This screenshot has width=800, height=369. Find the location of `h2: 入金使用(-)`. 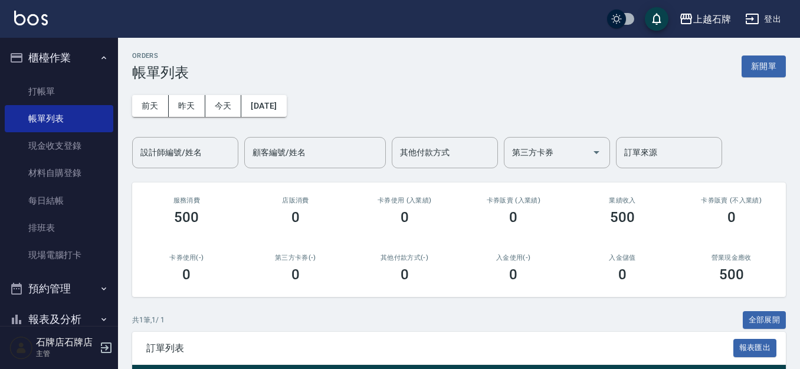

h2: 入金使用(-) is located at coordinates (513, 257).